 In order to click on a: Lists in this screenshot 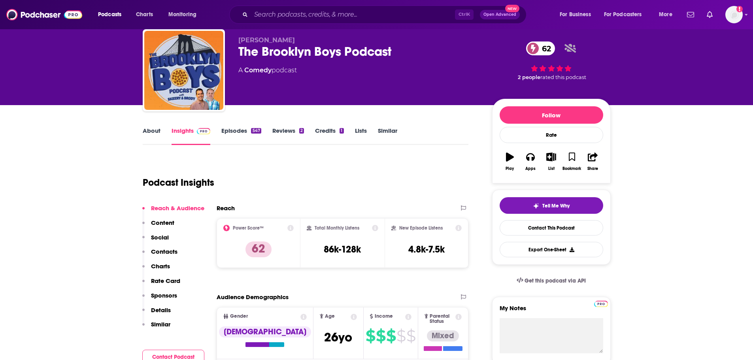, I will do `click(361, 136)`.